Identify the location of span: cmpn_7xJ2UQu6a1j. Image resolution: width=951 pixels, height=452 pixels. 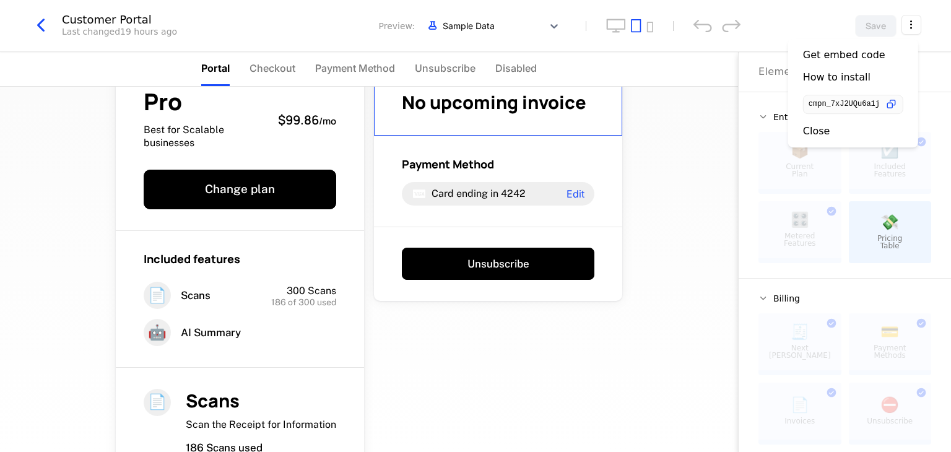
(844, 105).